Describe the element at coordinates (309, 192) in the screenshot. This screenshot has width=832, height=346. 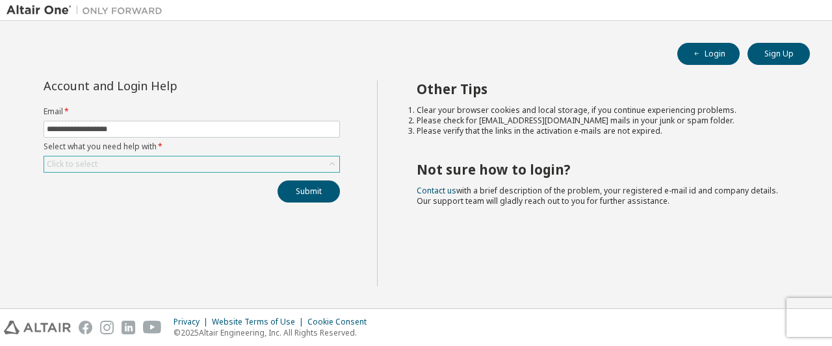
I see `button: Submit` at that location.